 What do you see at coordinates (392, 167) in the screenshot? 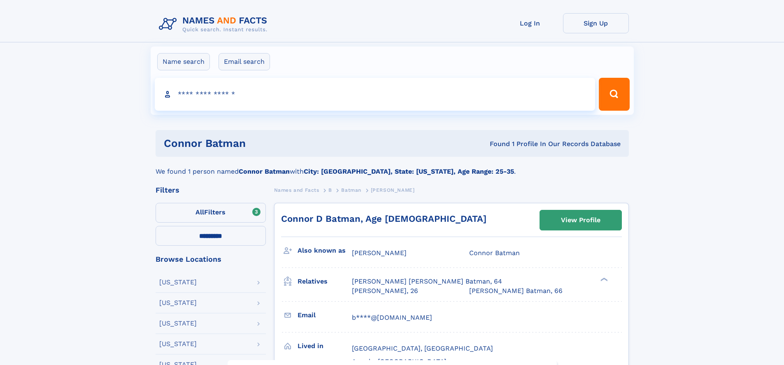
I see `div: We found 1 person named with .` at bounding box center [392, 167].